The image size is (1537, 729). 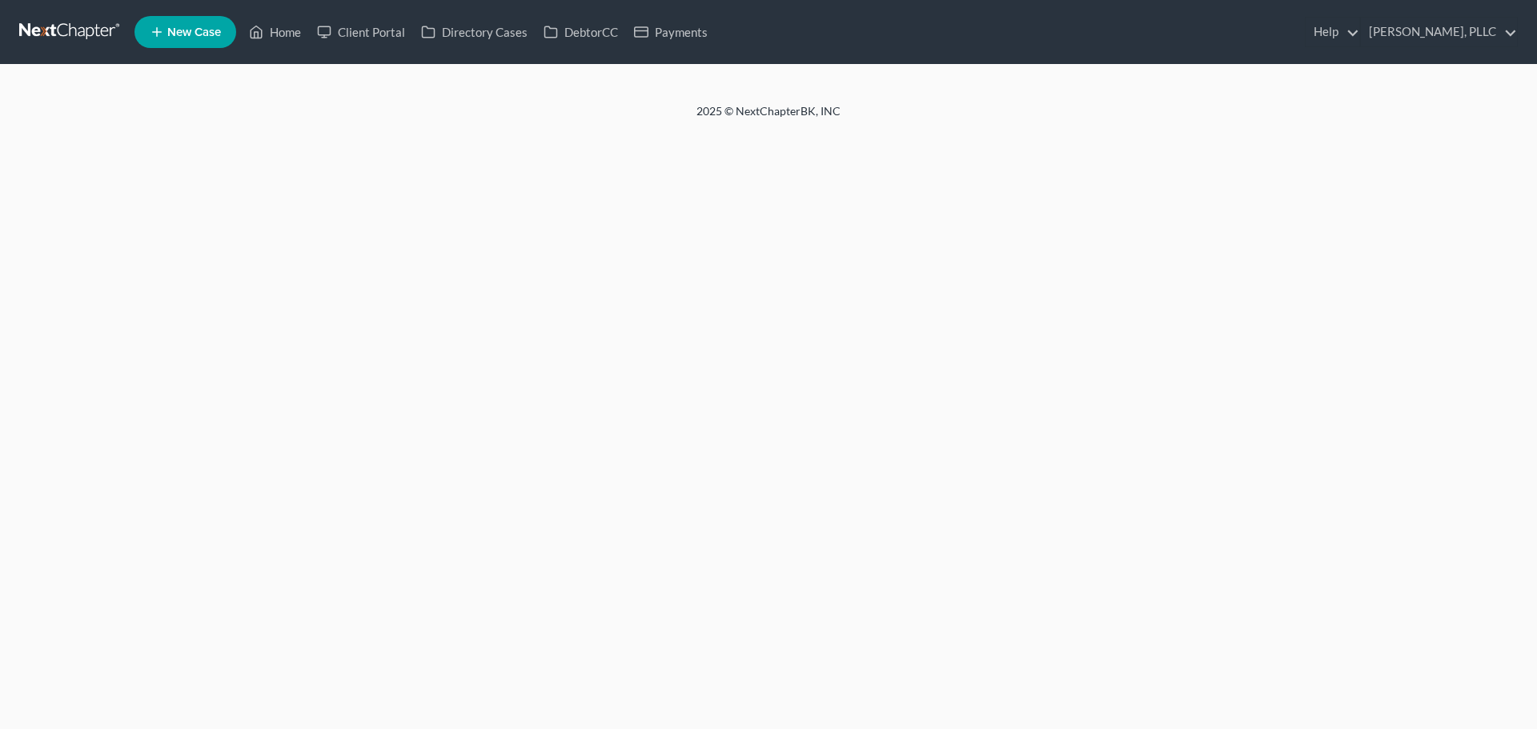 I want to click on a: Home, so click(x=275, y=32).